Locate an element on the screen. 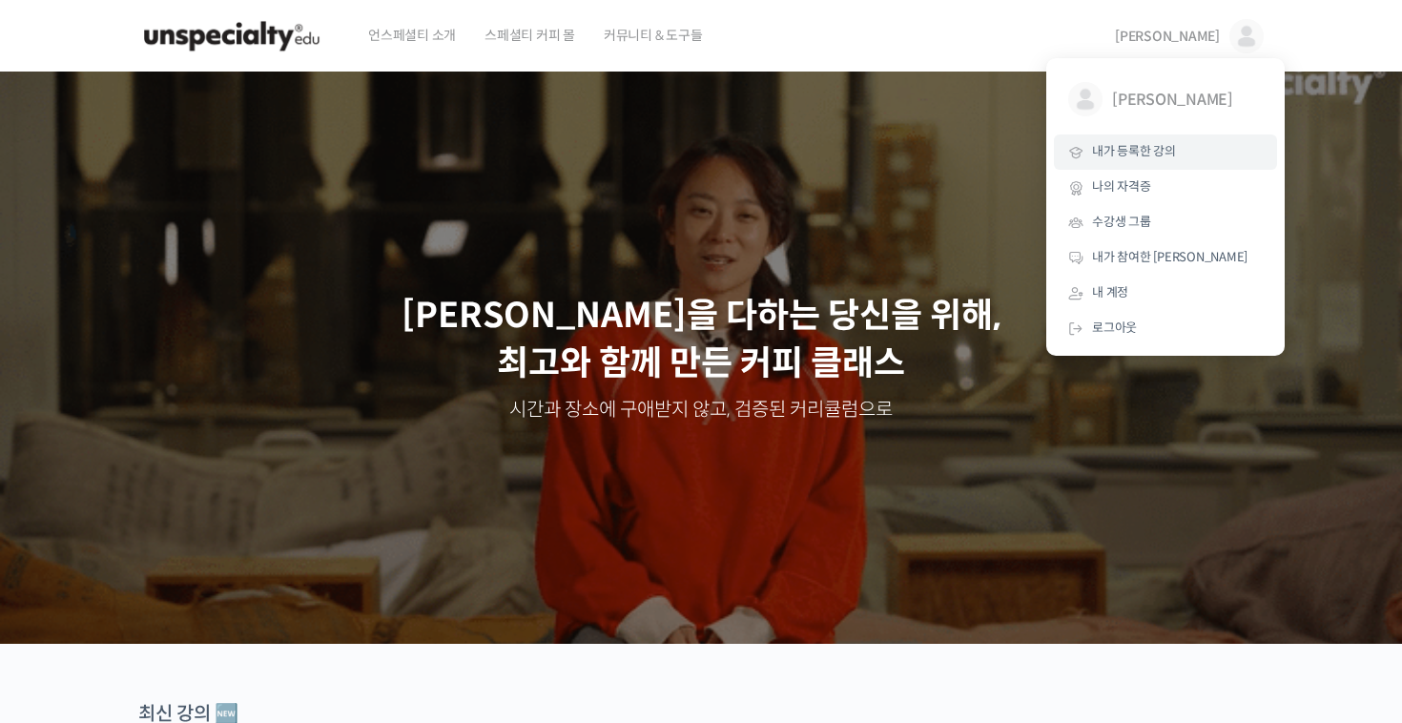 The height and width of the screenshot is (723, 1402). span: 홈 is located at coordinates (66, 601).